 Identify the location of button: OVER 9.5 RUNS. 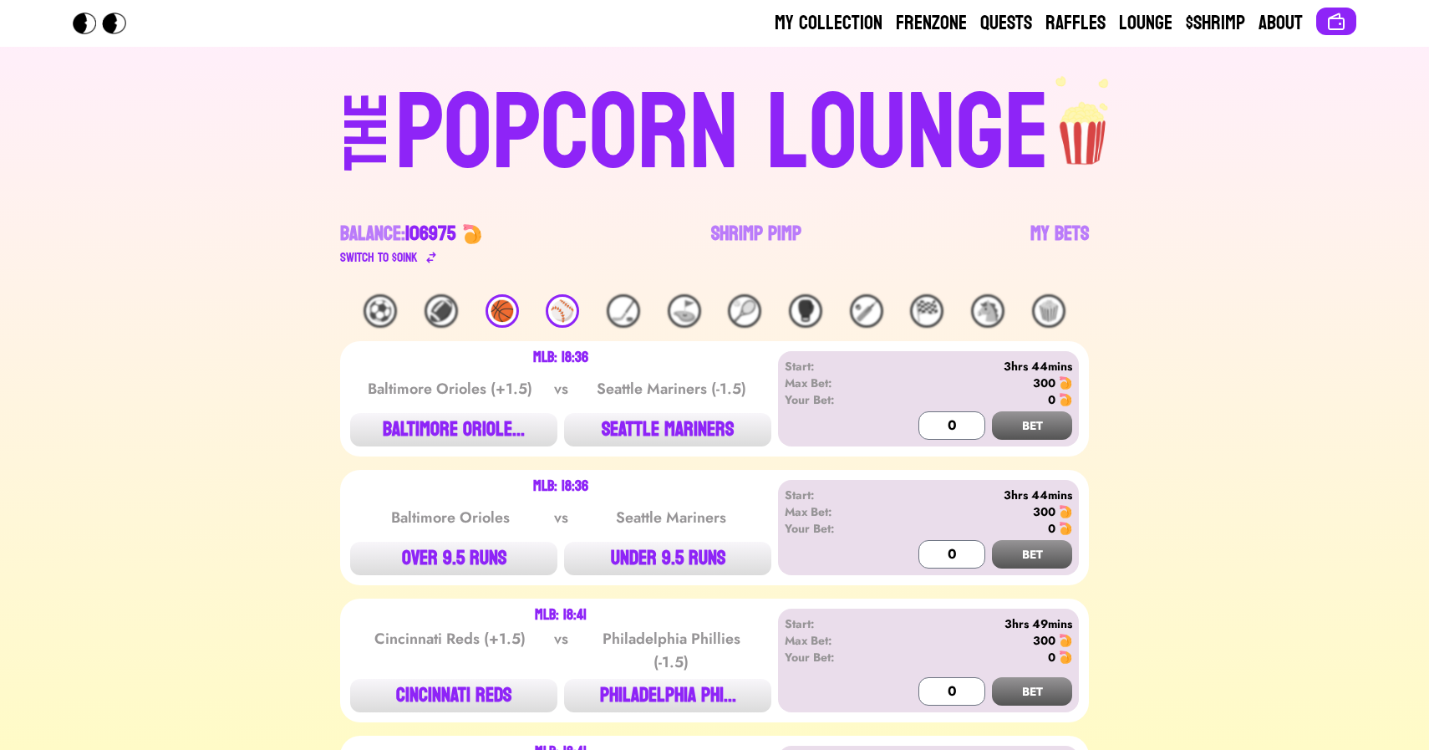
(454, 558).